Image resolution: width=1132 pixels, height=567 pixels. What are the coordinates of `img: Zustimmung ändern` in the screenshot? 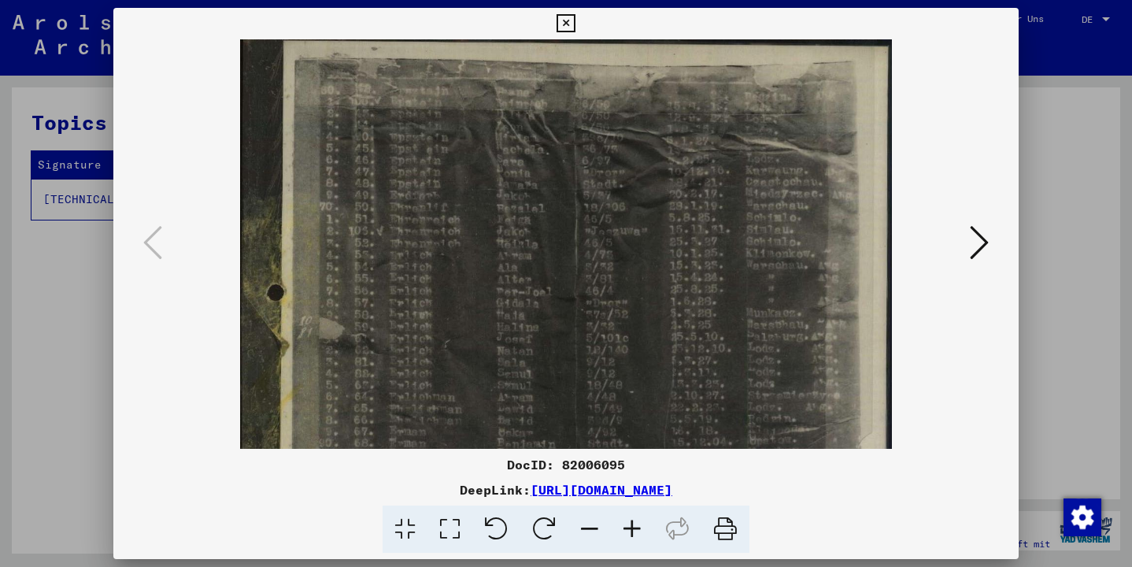 It's located at (1083, 517).